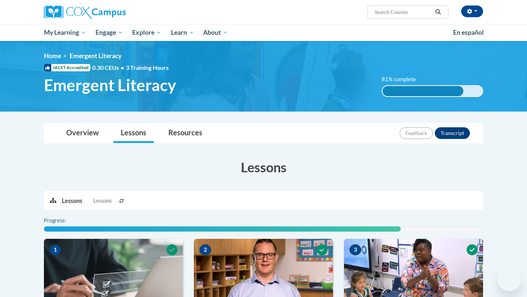 This screenshot has height=297, width=527. What do you see at coordinates (402, 79) in the screenshot?
I see `label: 81% complete` at bounding box center [402, 79].